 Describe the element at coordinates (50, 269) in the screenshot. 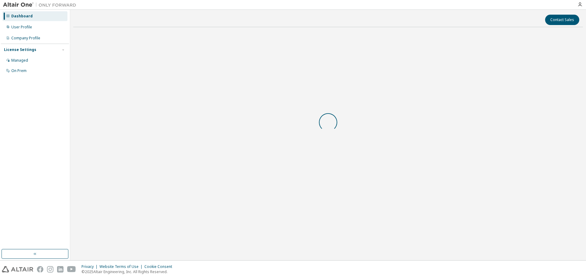

I see `img: instagram.svg` at that location.